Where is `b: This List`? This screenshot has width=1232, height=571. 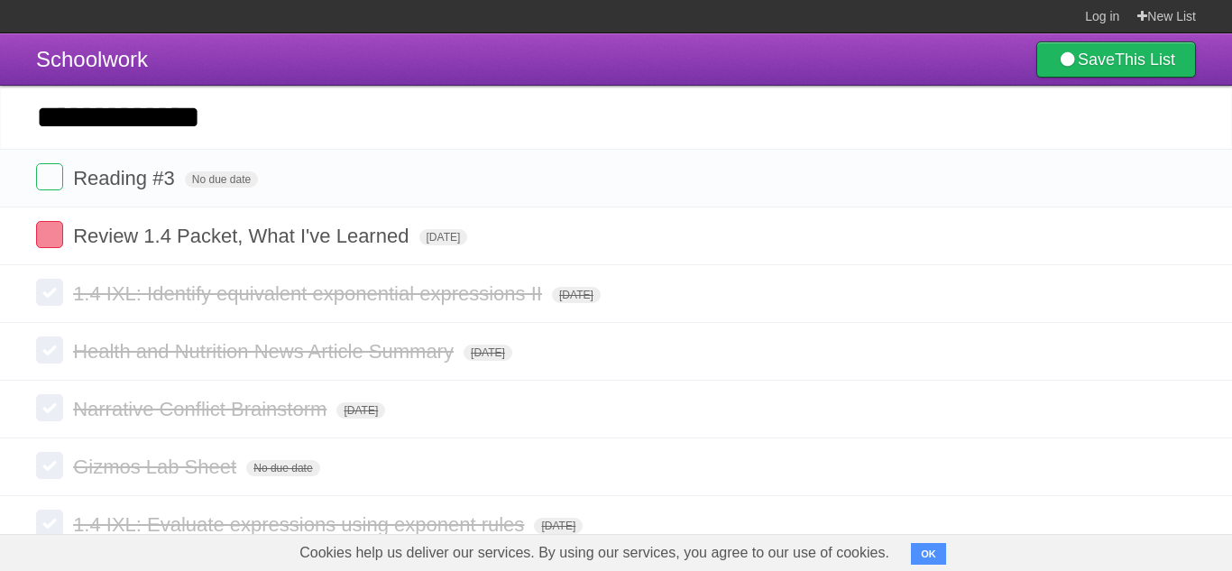
b: This List is located at coordinates (1145, 60).